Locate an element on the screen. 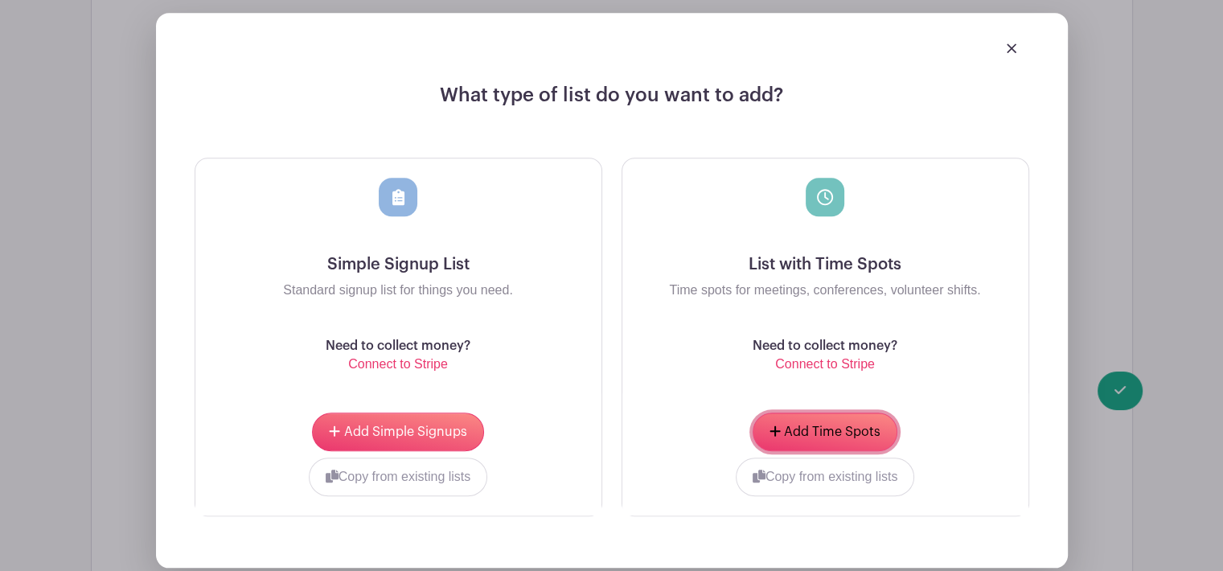  p: Standard signup list for things you need. is located at coordinates (398, 290).